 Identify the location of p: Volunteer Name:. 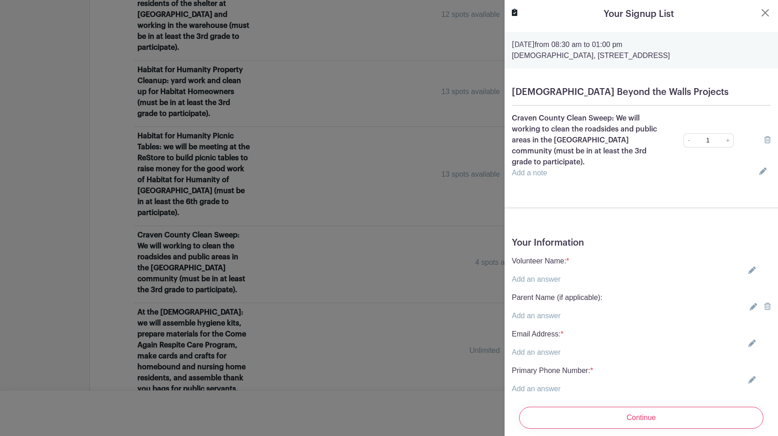
(540, 261).